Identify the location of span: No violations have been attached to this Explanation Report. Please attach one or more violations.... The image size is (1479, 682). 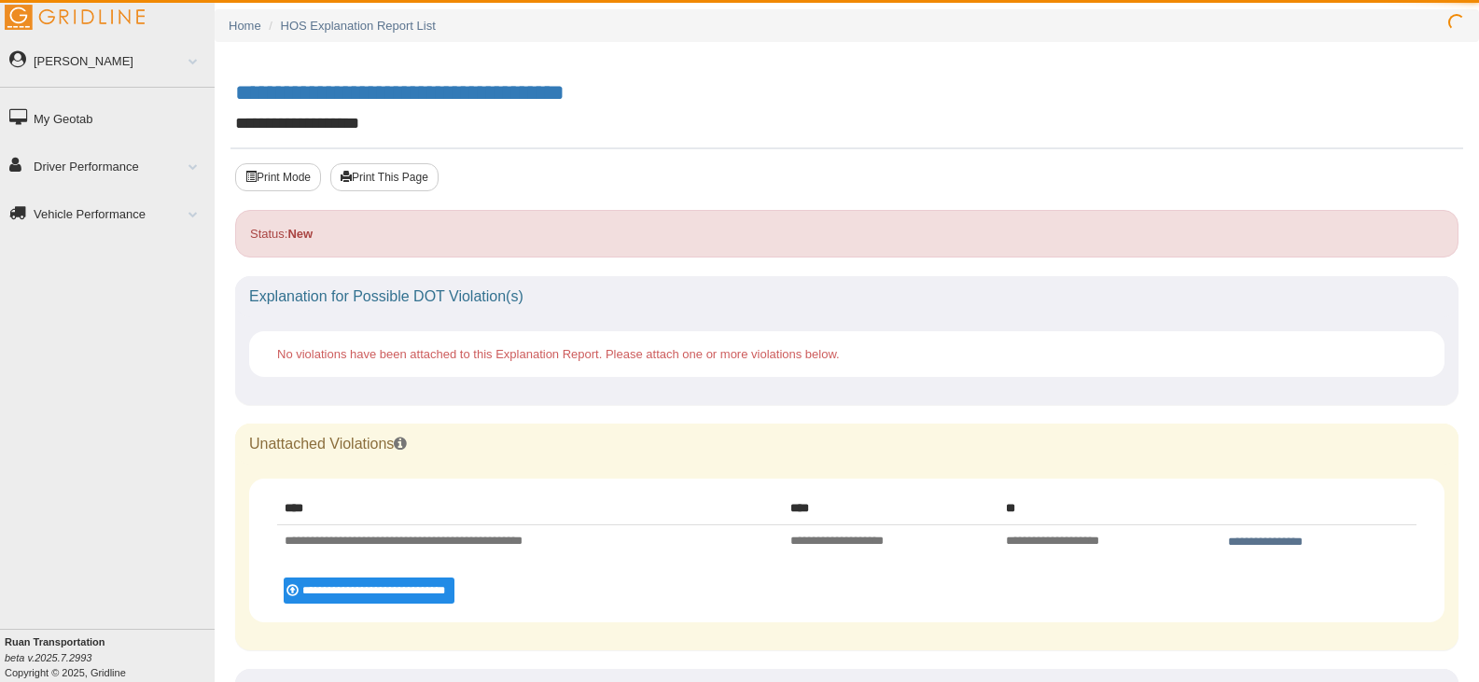
(558, 354).